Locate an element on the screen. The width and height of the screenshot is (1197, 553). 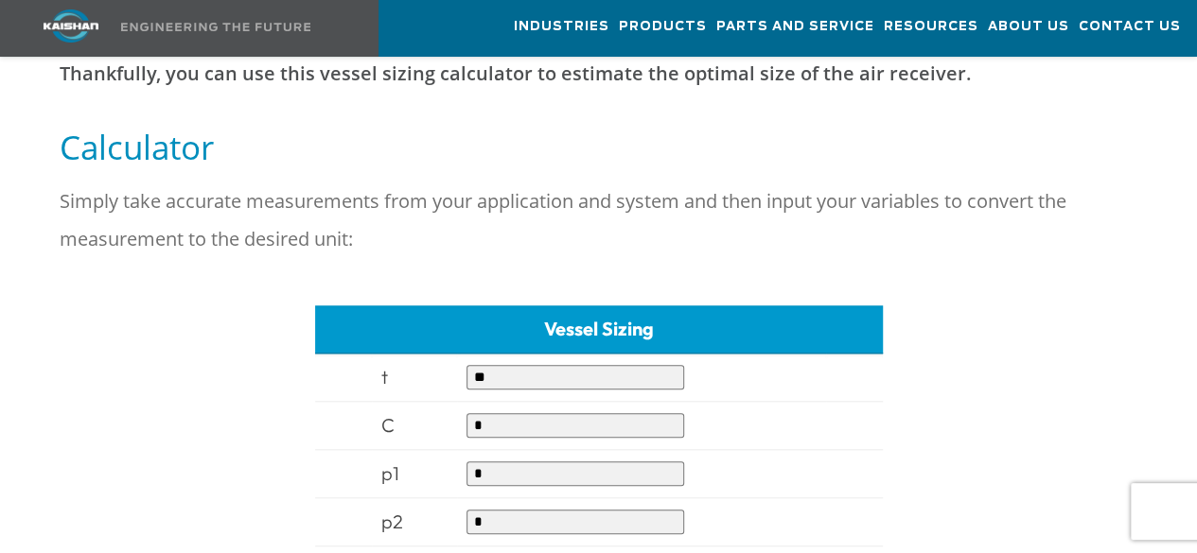
span: Parts and Service is located at coordinates (795, 26).